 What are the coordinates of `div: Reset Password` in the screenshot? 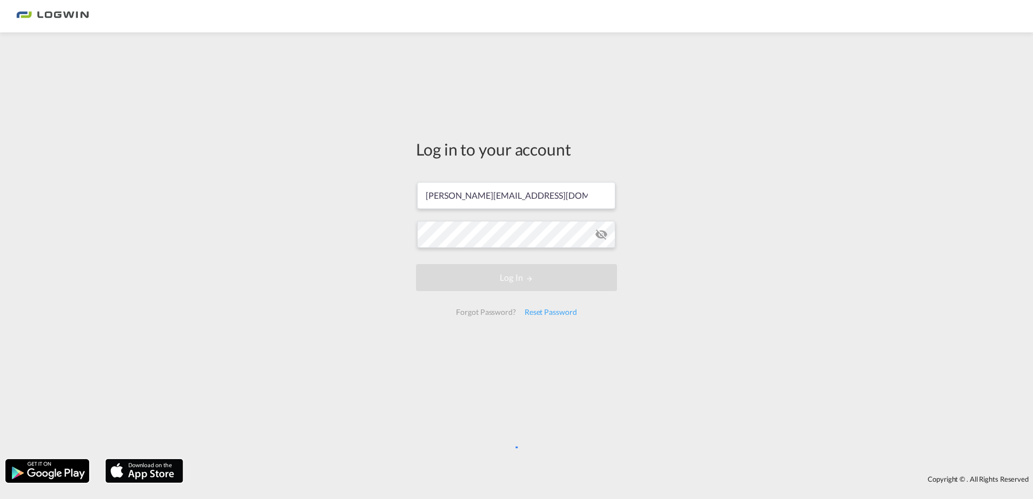 It's located at (551, 312).